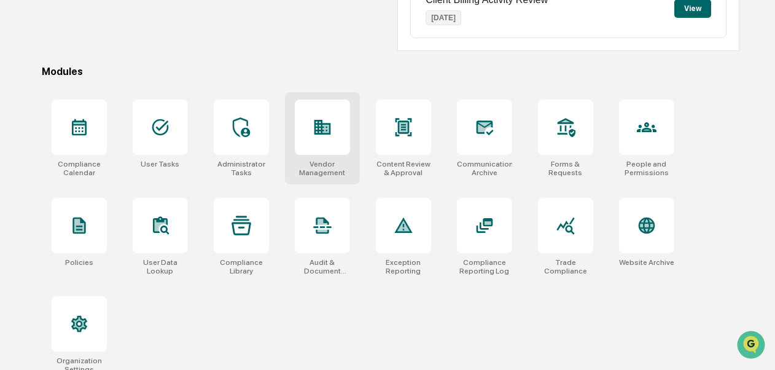  I want to click on div: Audit & Document Logs, so click(322, 266).